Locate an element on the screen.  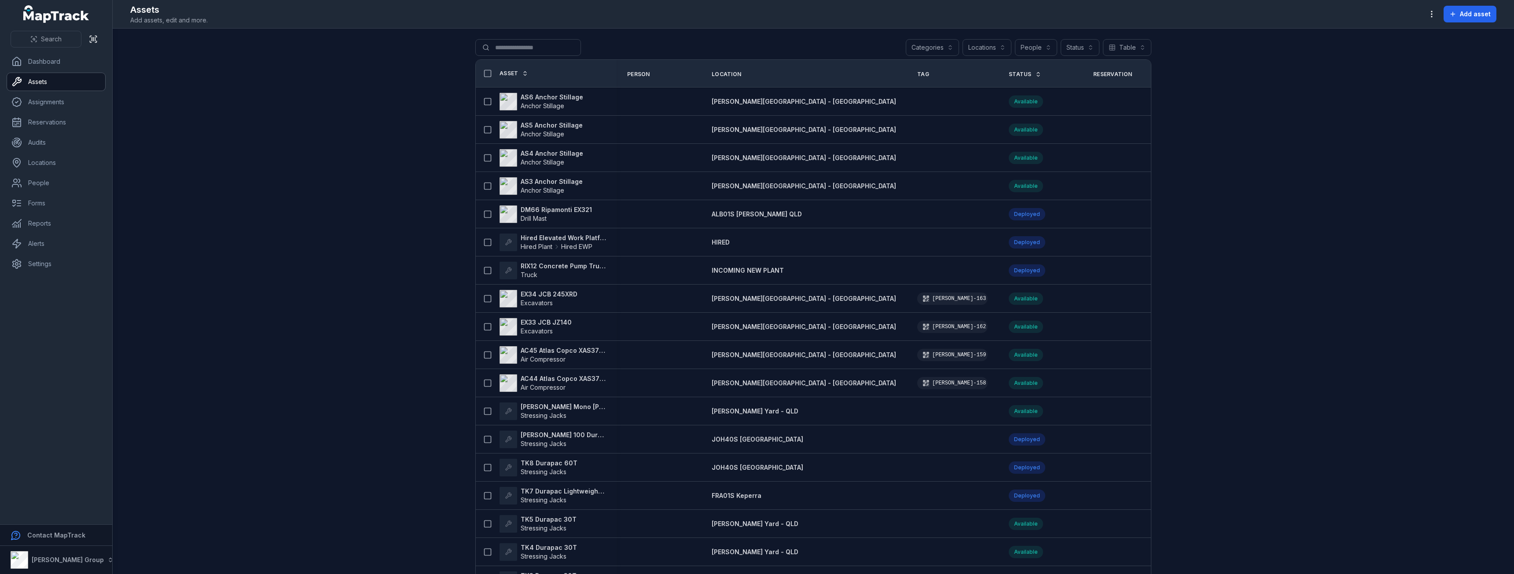
a: Asset is located at coordinates (513, 73).